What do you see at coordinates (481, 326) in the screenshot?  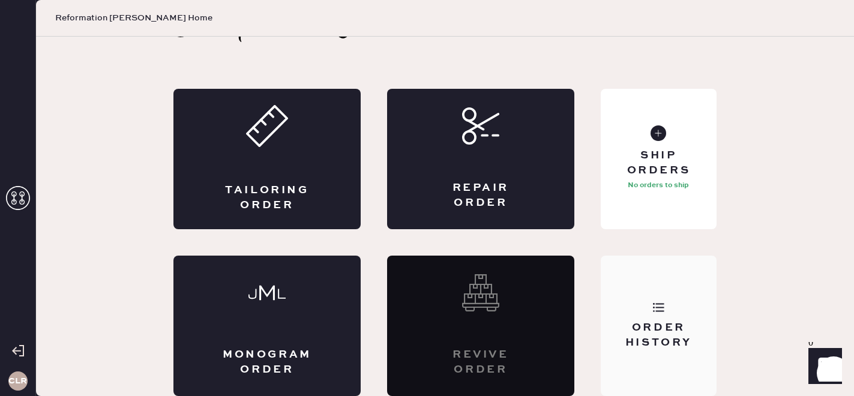 I see `div: Interested? Contact us at care@hemster.co` at bounding box center [481, 326].